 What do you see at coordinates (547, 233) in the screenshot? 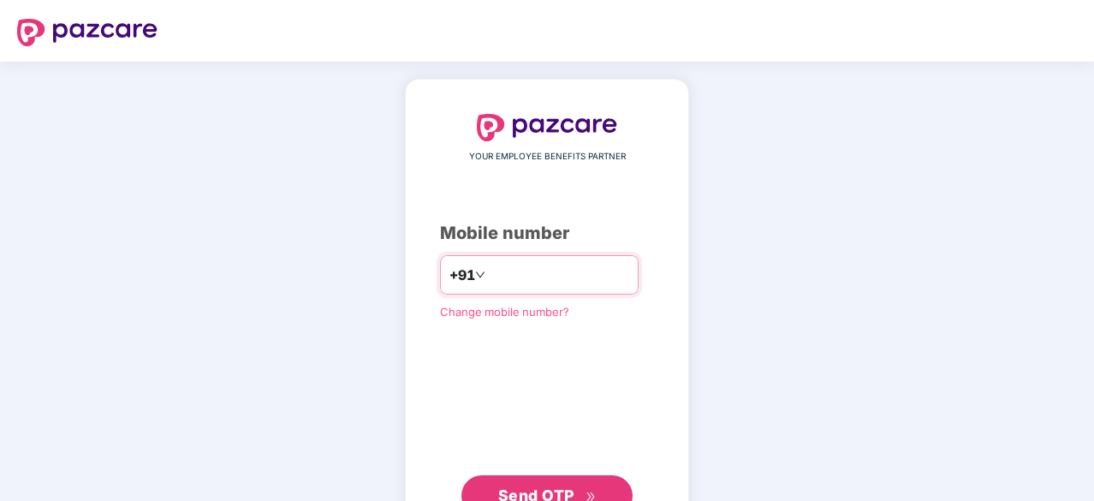
I see `div: Mobile number` at bounding box center [547, 233].